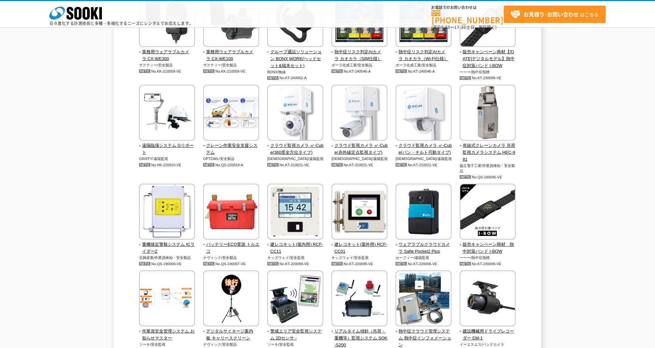 The height and width of the screenshot is (348, 655). What do you see at coordinates (167, 212) in the screenshot?
I see `img: 重機接近警報システム ICライダーZ` at bounding box center [167, 212].